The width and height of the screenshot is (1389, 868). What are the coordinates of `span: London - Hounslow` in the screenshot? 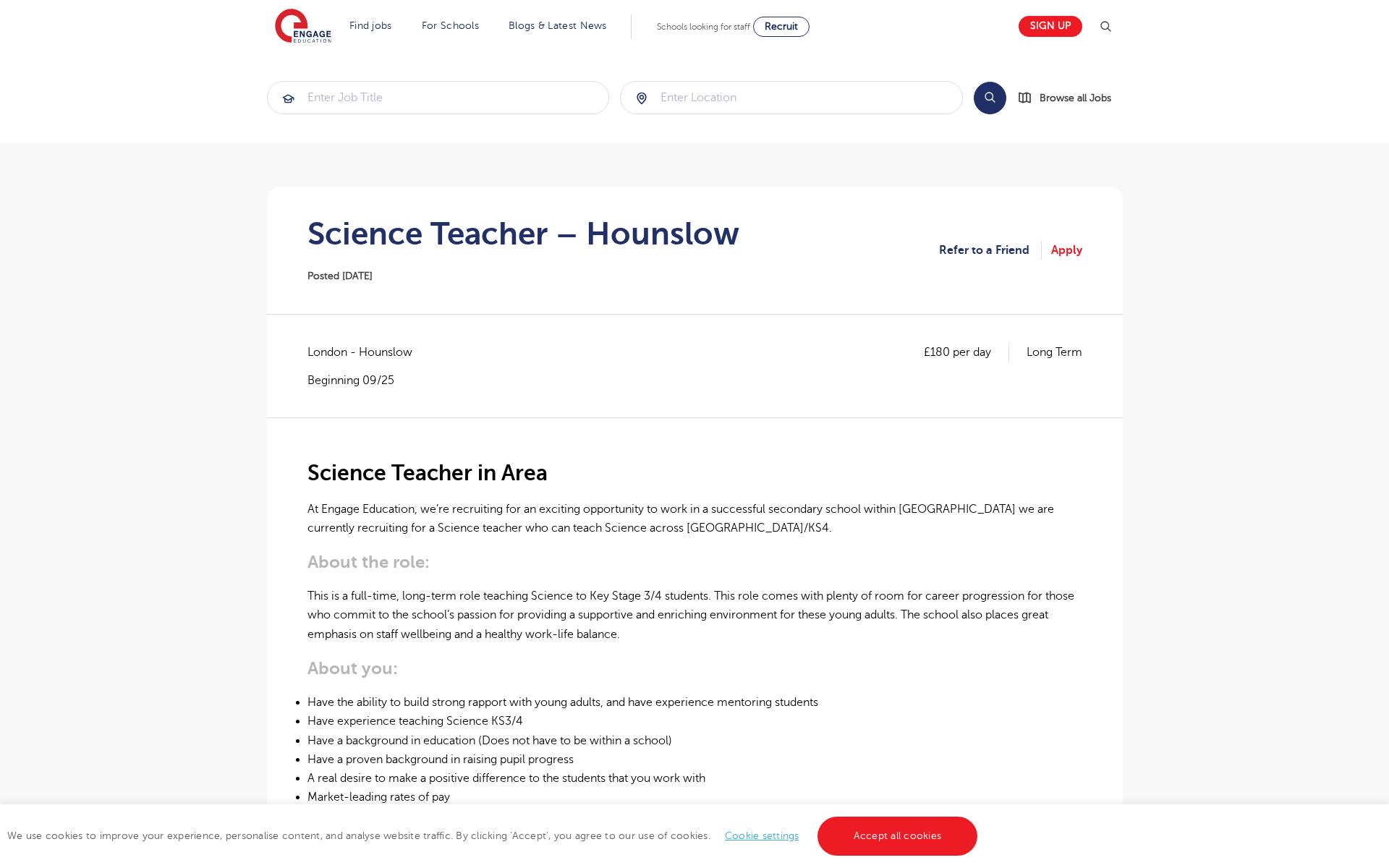 It's located at (367, 353).